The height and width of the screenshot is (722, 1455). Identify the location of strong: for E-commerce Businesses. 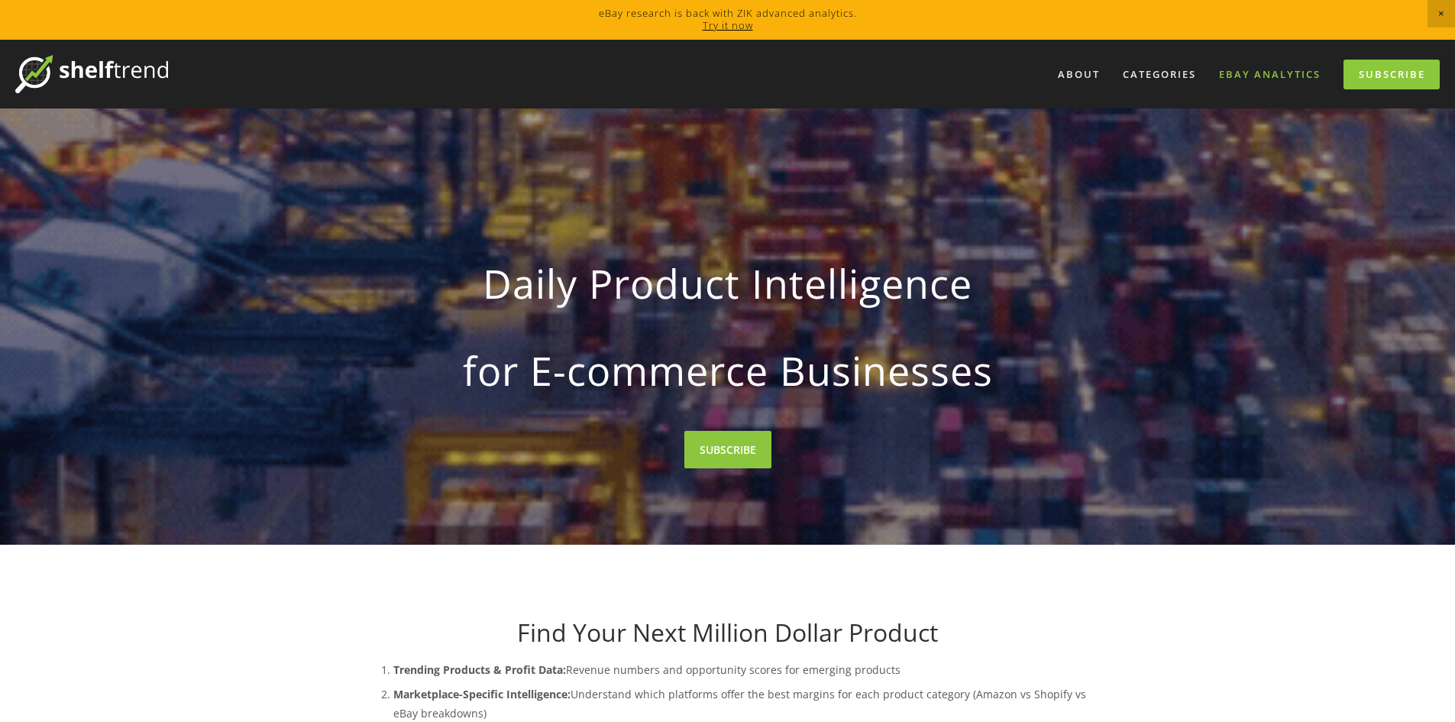
(728, 370).